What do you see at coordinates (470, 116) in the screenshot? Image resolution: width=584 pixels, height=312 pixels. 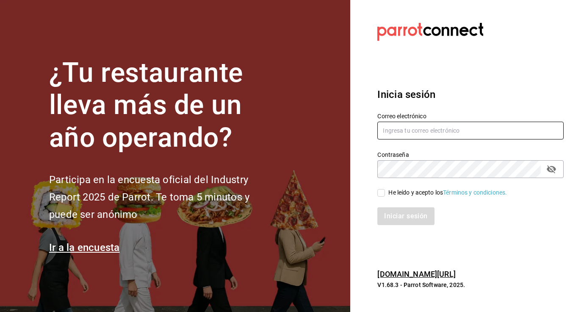 I see `label: Correo electrónico` at bounding box center [470, 116].